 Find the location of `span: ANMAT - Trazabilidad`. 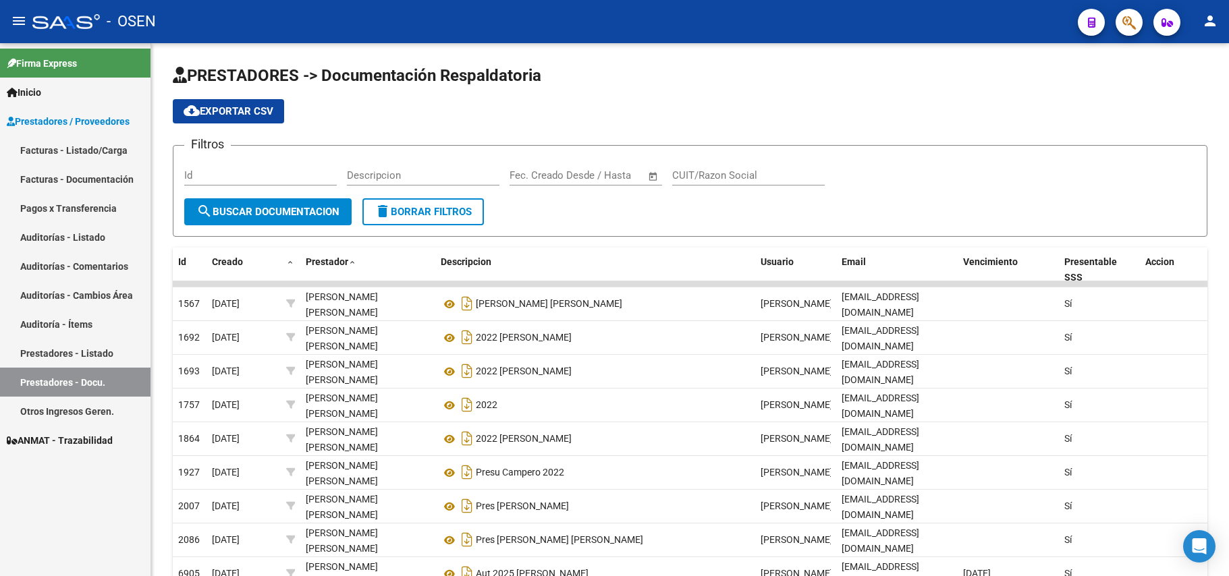

span: ANMAT - Trazabilidad is located at coordinates (59, 441).